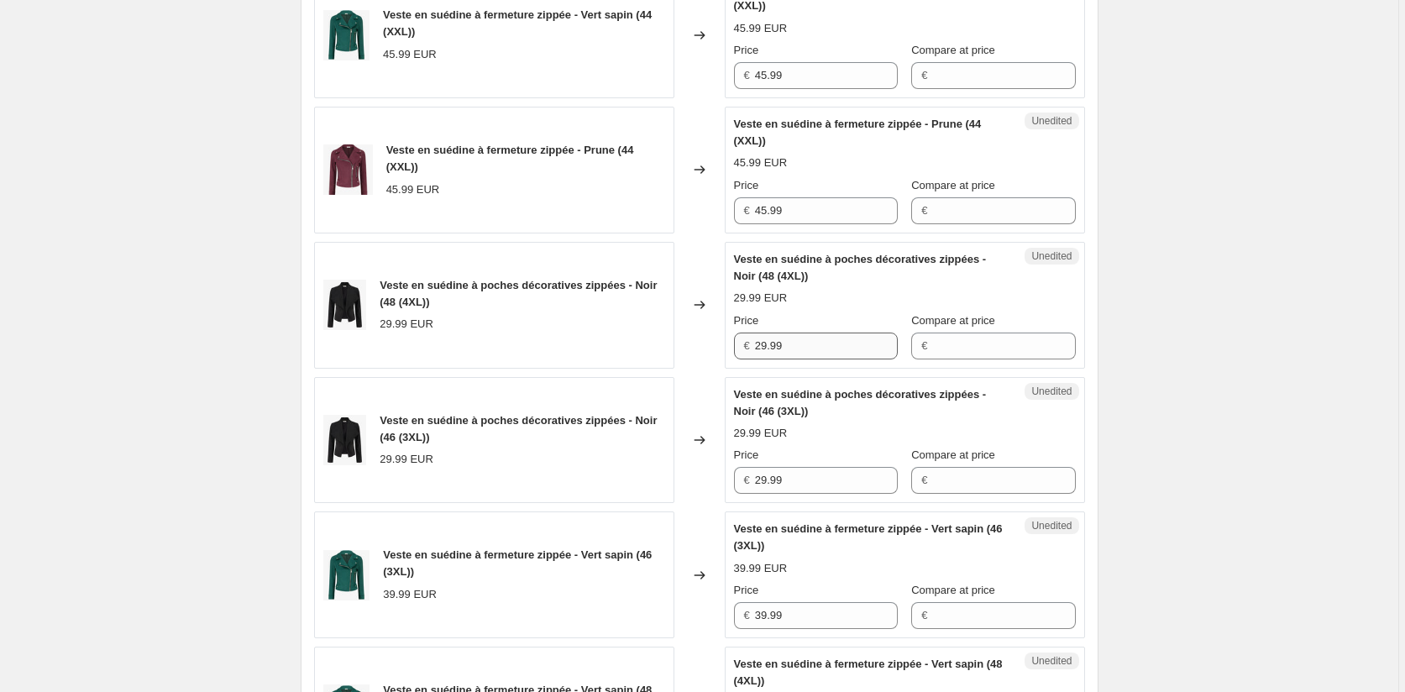 The image size is (1405, 692). What do you see at coordinates (517, 23) in the screenshot?
I see `span: Veste en suédine à fermeture zippée - Vert sapin (44 (XXL))` at bounding box center [517, 23].